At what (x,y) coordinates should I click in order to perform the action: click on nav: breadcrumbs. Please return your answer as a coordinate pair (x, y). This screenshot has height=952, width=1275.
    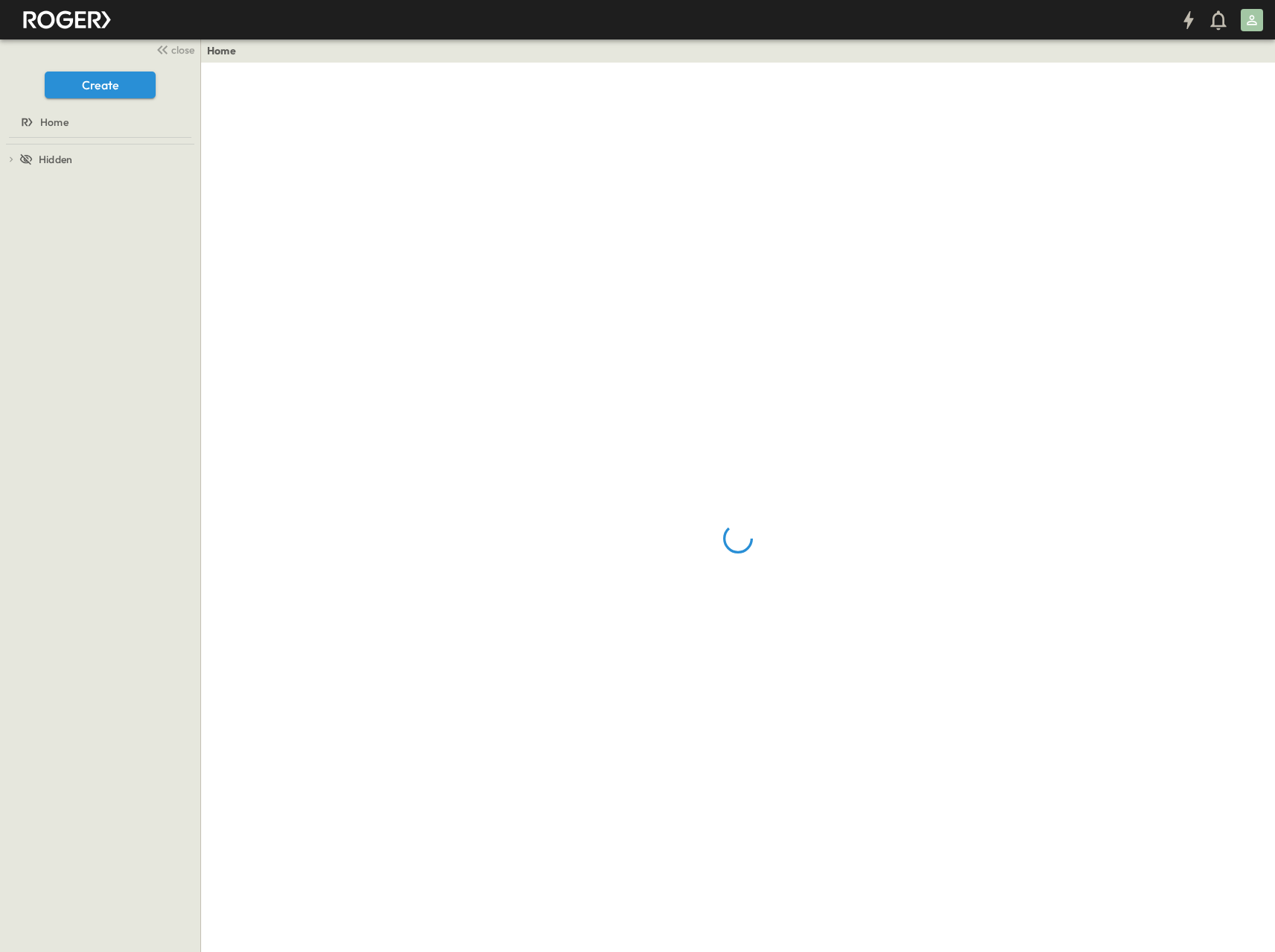
    Looking at the image, I should click on (225, 51).